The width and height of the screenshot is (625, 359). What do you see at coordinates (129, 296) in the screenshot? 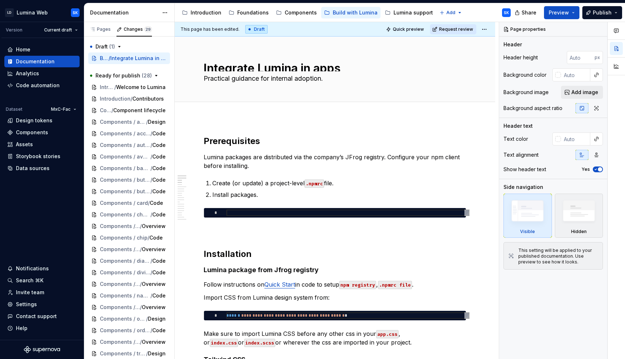
I see `a: Components / navMenu/Code` at bounding box center [129, 296].